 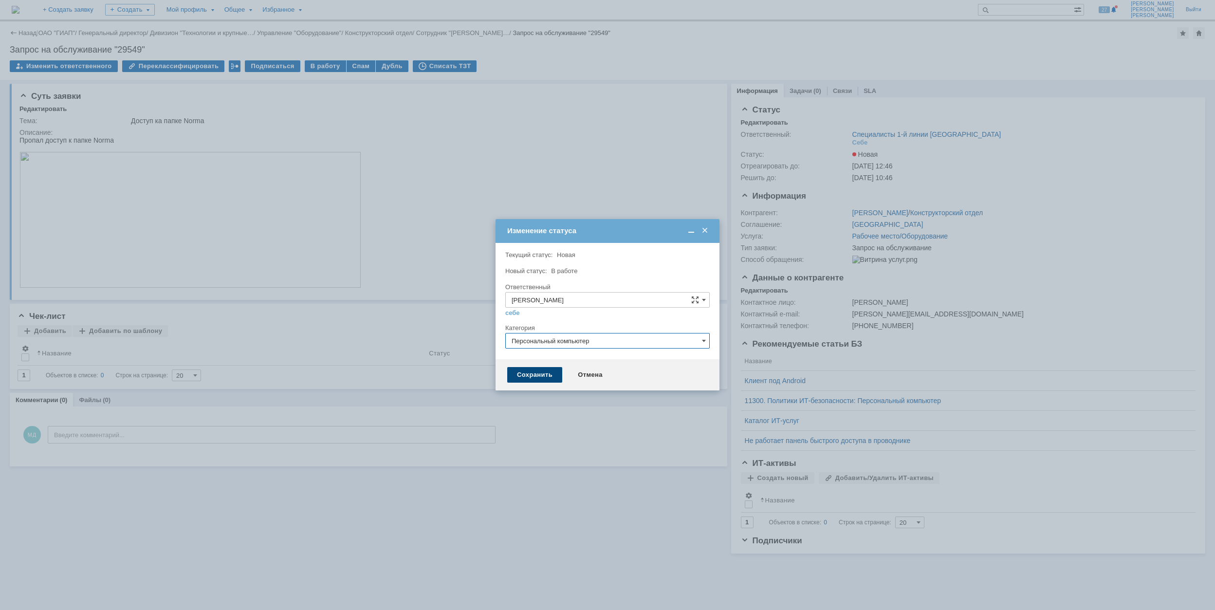 What do you see at coordinates (607, 328) in the screenshot?
I see `div: Категория` at bounding box center [607, 328].